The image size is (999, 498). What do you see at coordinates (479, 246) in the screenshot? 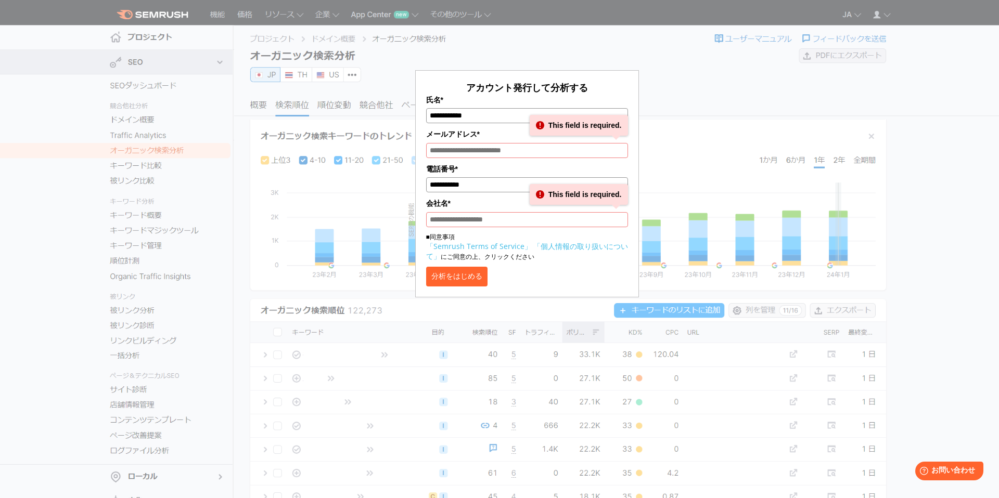
I see `a: 「Semrush Terms of Service」` at bounding box center [479, 246].